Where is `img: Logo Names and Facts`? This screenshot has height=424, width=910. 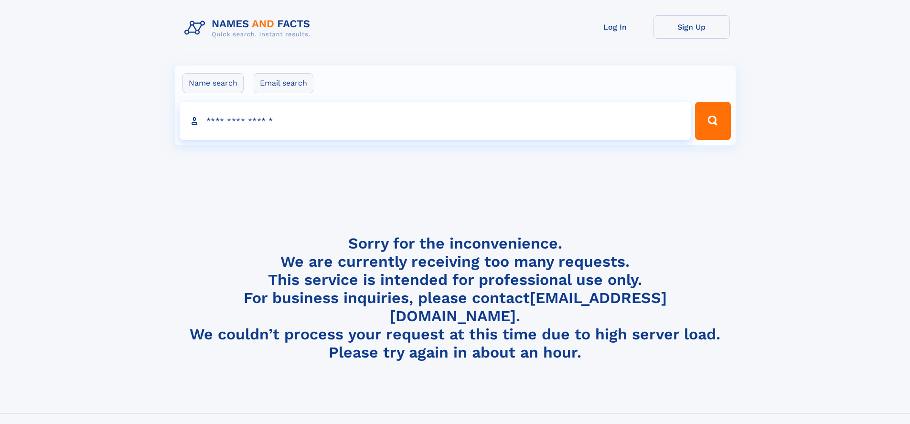 img: Logo Names and Facts is located at coordinates (249, 28).